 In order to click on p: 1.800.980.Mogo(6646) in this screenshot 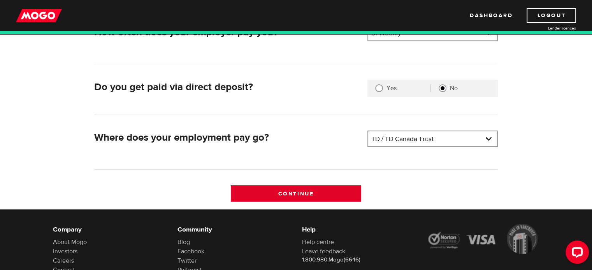, I will do `click(358, 260)`.